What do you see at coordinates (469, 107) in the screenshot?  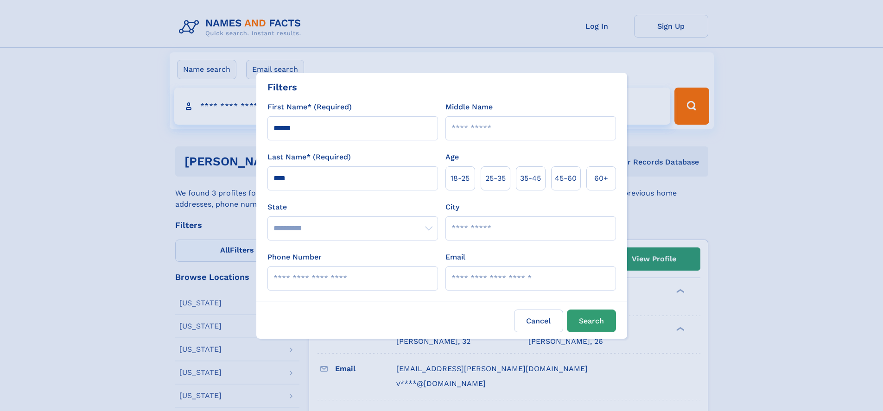 I see `label: Middle Name` at bounding box center [469, 107].